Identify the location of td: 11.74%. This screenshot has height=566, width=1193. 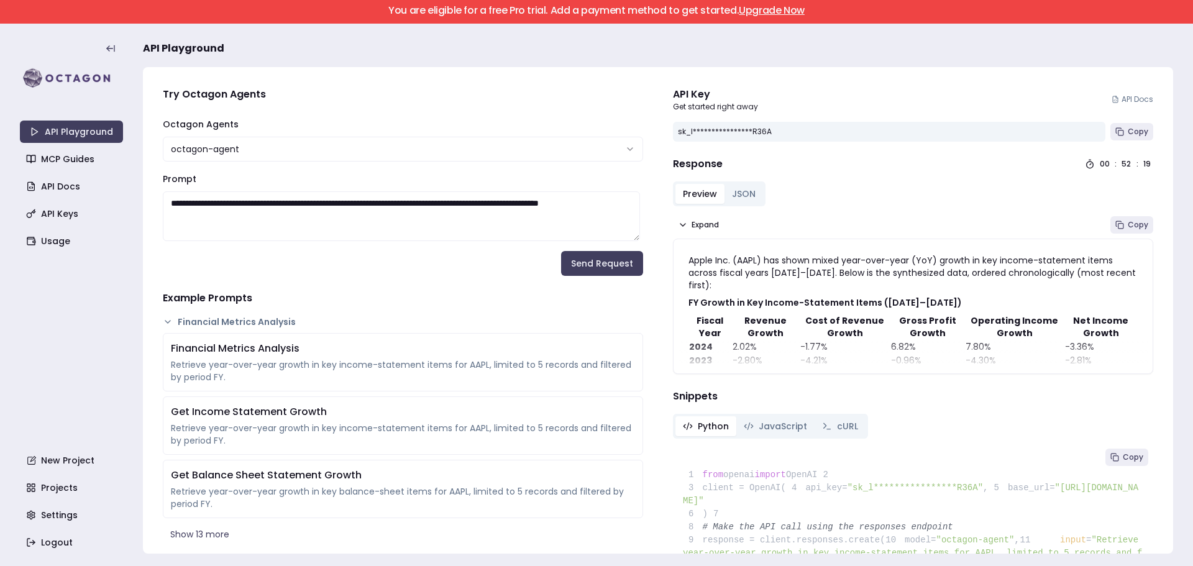
(928, 374).